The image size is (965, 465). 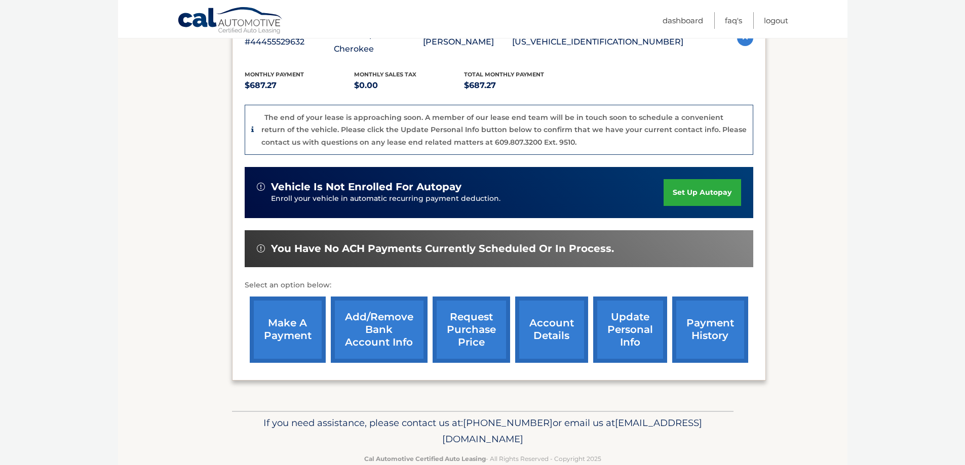 I want to click on a: set up autopay, so click(x=702, y=192).